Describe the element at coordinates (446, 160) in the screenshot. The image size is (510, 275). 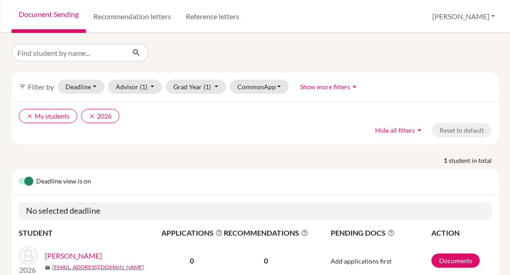
I see `strong: 1` at that location.